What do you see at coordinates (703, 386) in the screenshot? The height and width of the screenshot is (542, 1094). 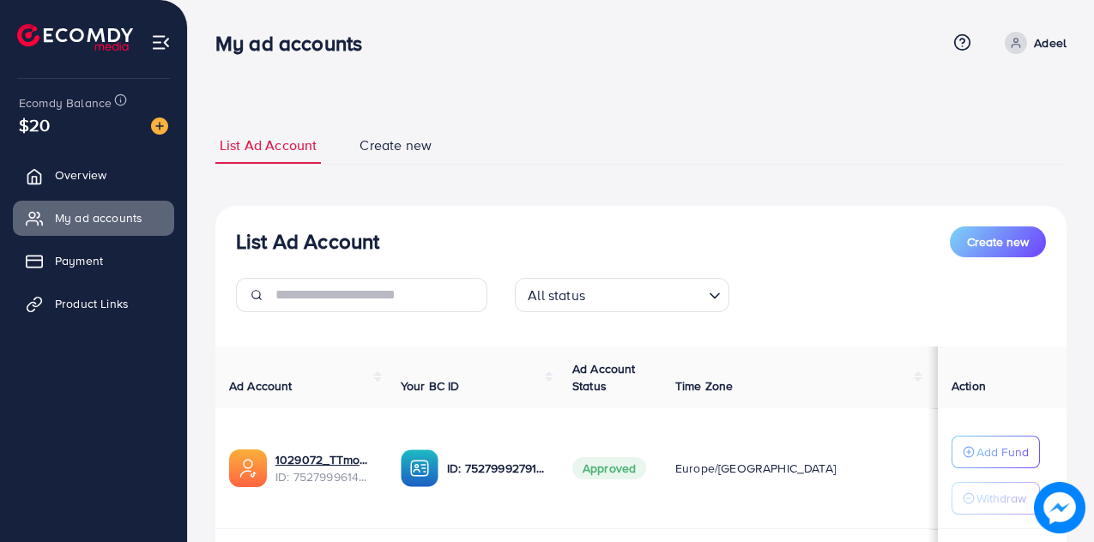 I see `span: Time Zone` at bounding box center [703, 386].